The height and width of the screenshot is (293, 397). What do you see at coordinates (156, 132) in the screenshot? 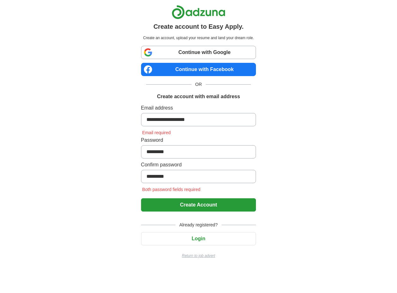
I see `span: Email required` at bounding box center [156, 132].